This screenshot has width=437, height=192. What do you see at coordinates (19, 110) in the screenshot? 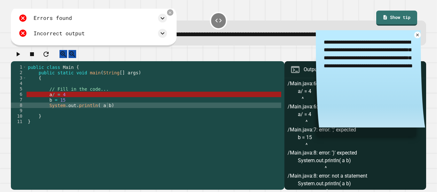
I see `div: 9` at bounding box center [19, 110].